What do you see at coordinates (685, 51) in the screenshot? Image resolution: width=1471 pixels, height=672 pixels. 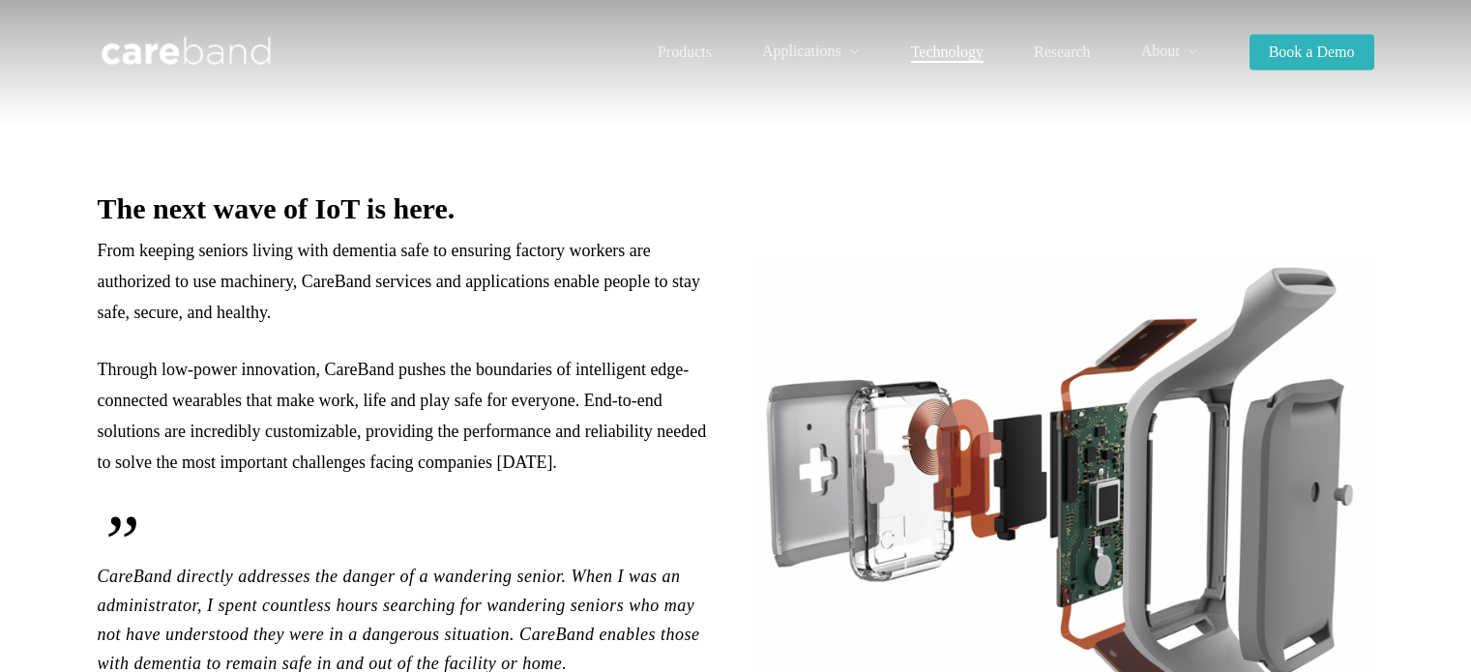 I see `span: Products` at bounding box center [685, 51].